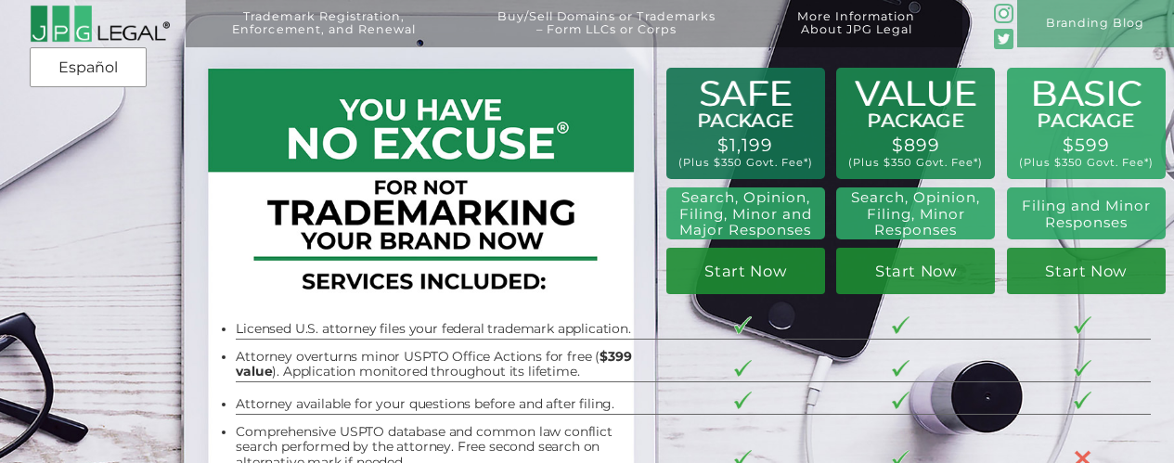 The image size is (1174, 463). I want to click on img: Twitter_Social_Icon_Rounded_Square_Color-mid-green3-90.png, so click(1003, 38).